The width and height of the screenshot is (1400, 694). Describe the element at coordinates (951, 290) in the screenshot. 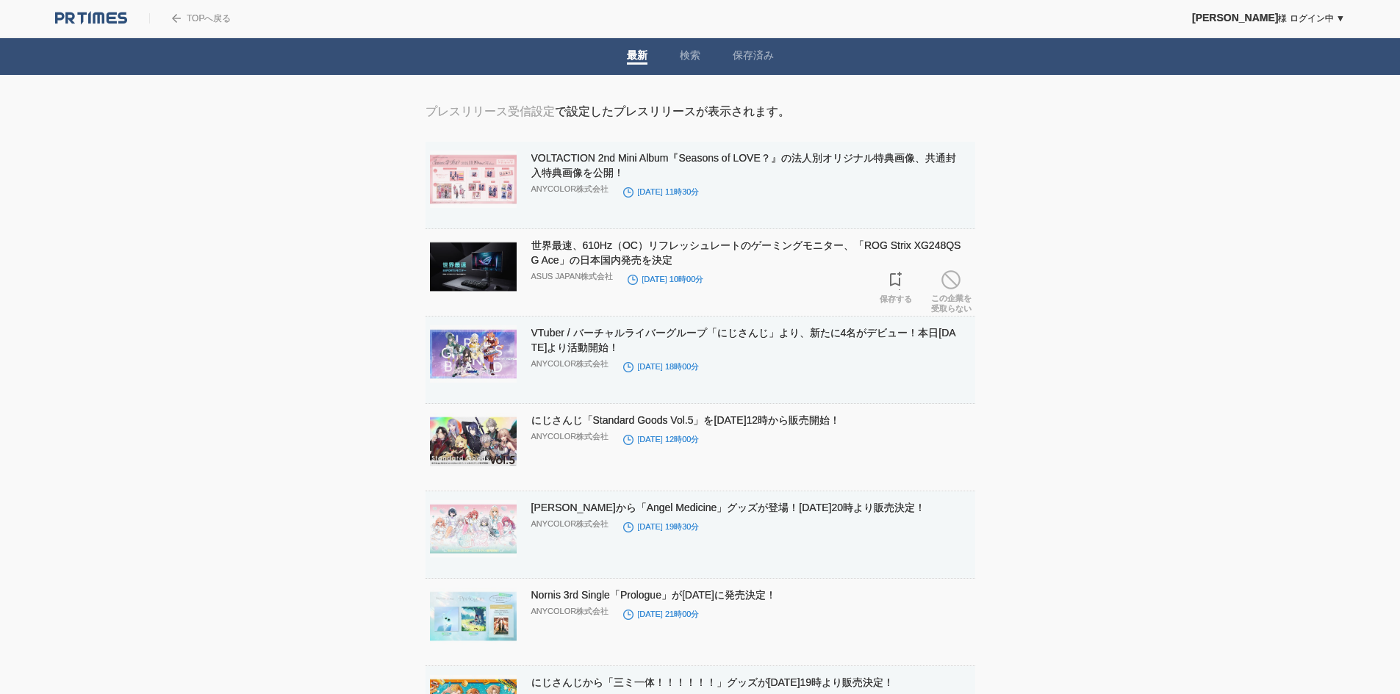

I see `a: この企業を受取らない` at that location.